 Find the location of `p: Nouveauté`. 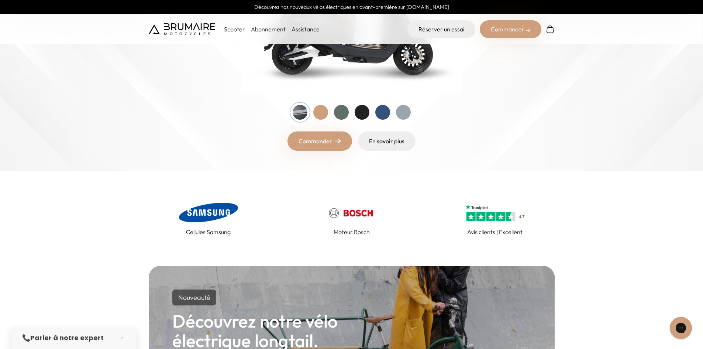

p: Nouveauté is located at coordinates (194, 297).